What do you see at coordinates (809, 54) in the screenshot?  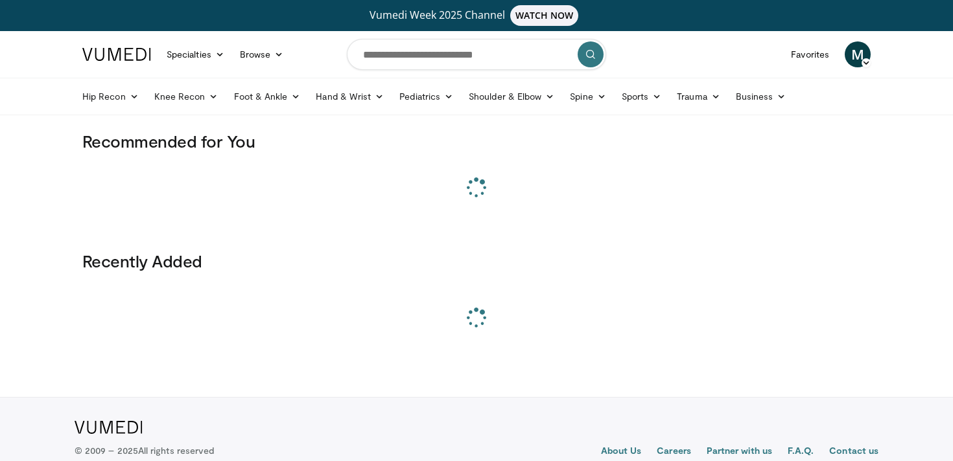 I see `a: Favorites` at bounding box center [809, 54].